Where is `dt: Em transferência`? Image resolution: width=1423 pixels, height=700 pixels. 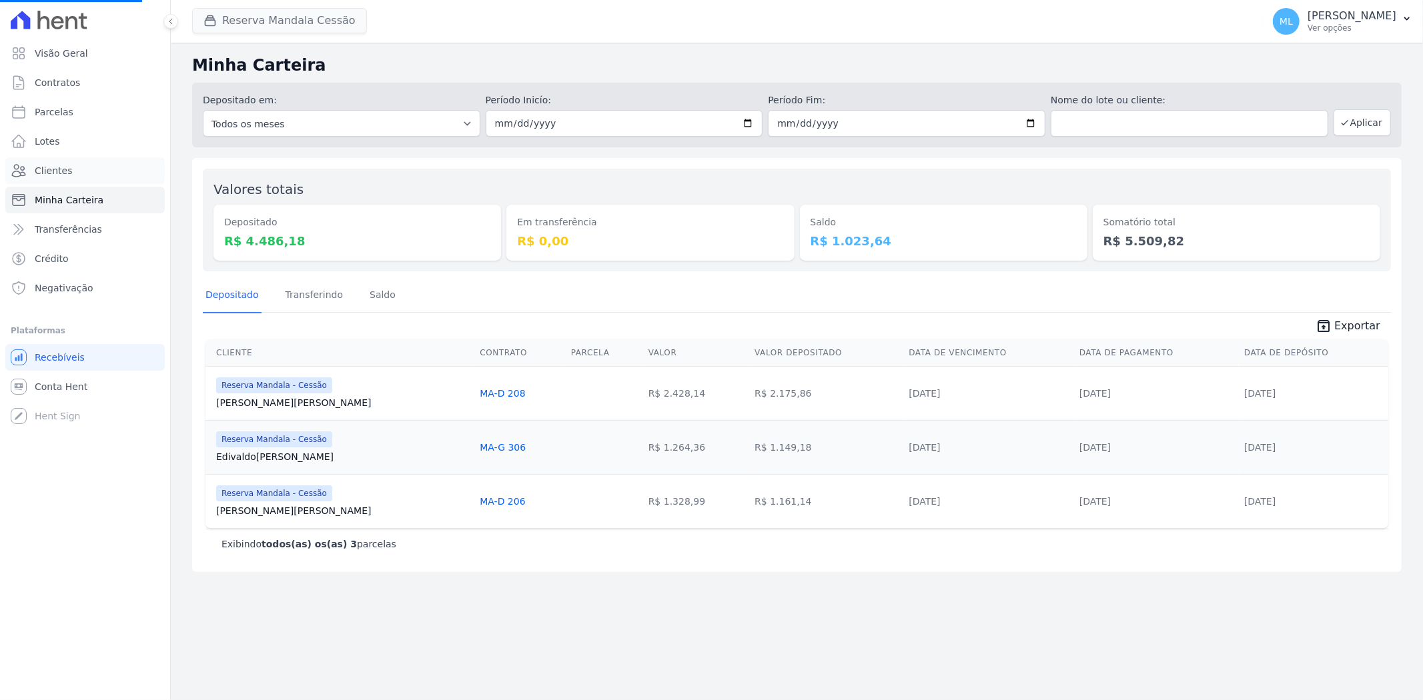 dt: Em transferência is located at coordinates (650, 222).